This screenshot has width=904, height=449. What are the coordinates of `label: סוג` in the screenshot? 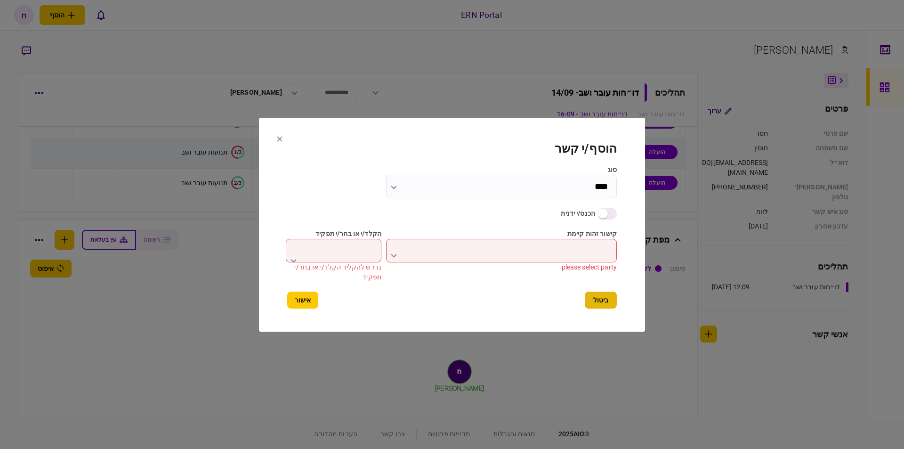 It's located at (501, 169).